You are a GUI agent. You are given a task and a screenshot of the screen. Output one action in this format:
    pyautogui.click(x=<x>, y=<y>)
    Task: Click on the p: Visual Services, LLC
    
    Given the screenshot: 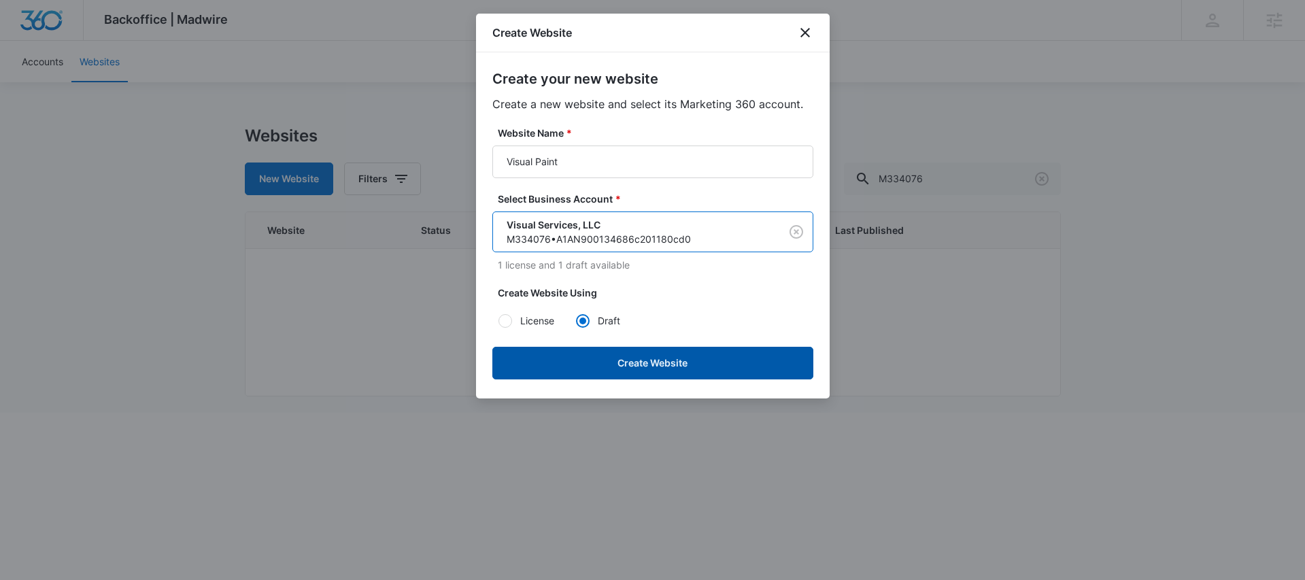 What is the action you would take?
    pyautogui.click(x=634, y=224)
    